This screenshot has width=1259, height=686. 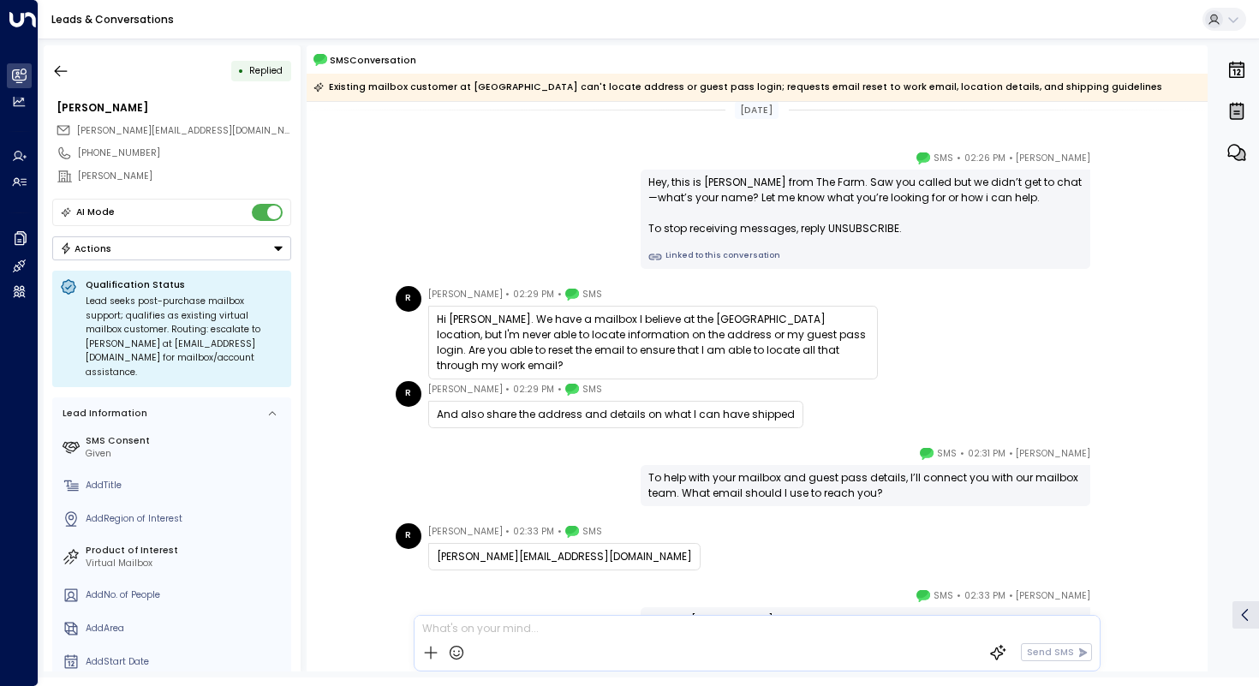 What do you see at coordinates (186, 441) in the screenshot?
I see `label: SMS Consent` at bounding box center [186, 441].